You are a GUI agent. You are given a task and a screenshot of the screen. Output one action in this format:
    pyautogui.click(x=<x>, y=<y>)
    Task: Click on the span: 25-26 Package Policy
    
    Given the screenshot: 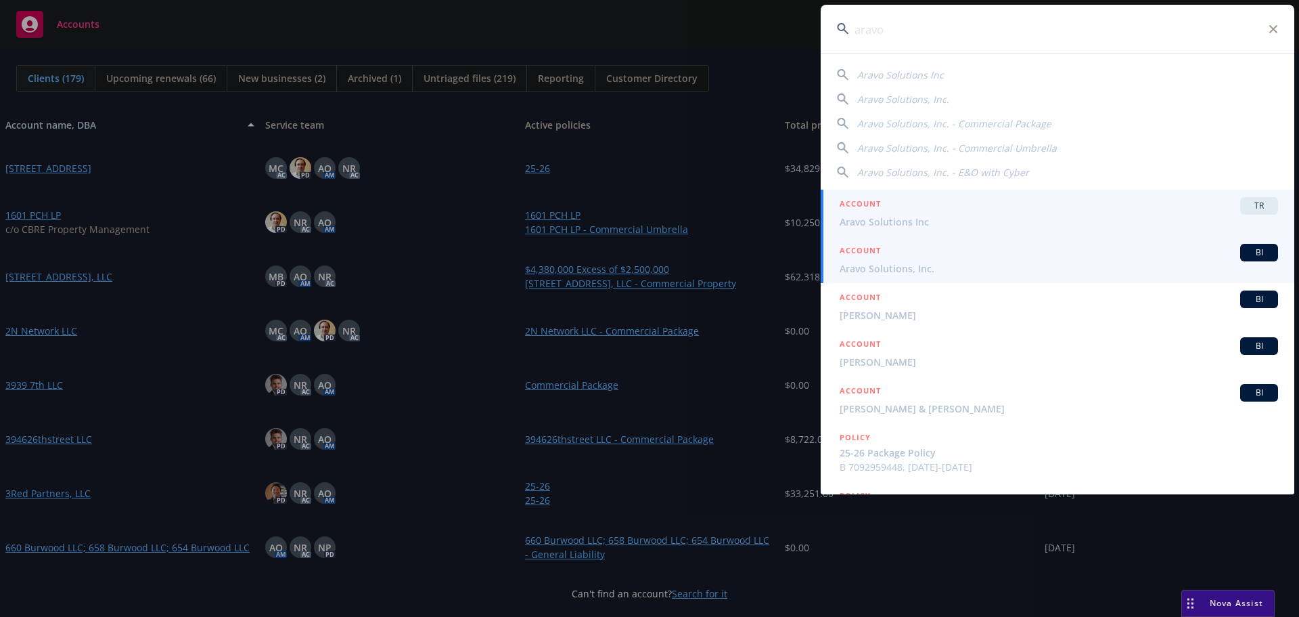 What is the action you would take?
    pyautogui.click(x=1059, y=452)
    